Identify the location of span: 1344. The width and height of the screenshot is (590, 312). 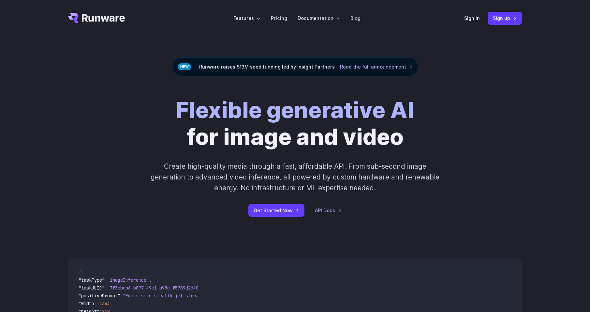
(105, 303).